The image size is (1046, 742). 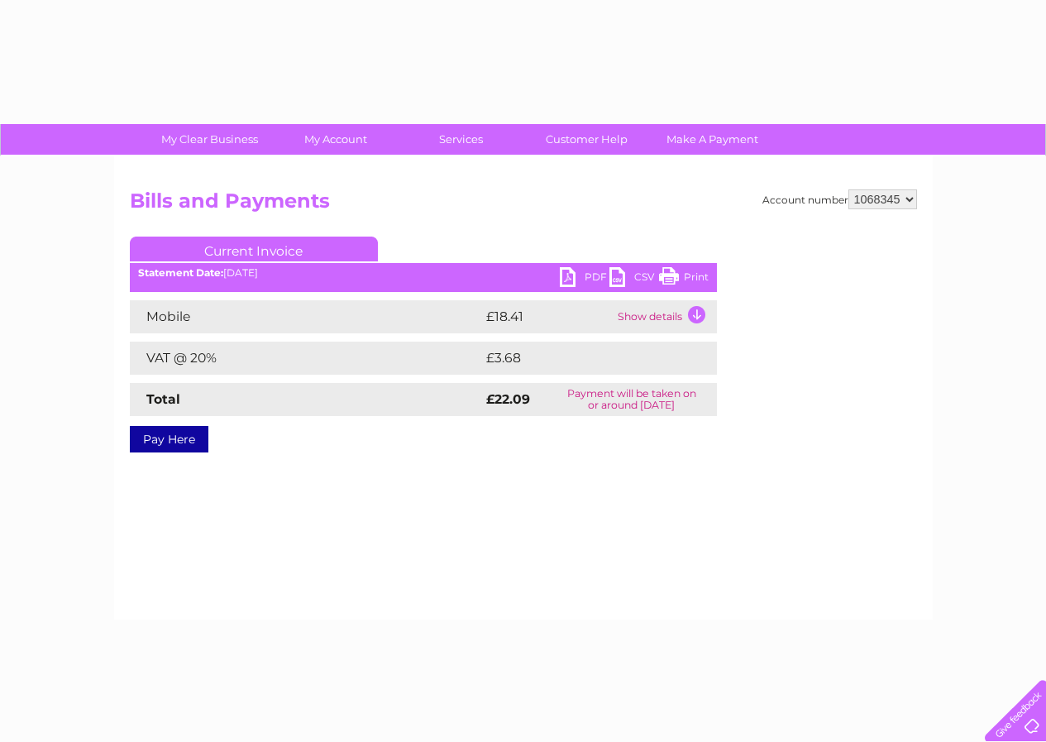 I want to click on h2: Bills and Payments, so click(x=524, y=205).